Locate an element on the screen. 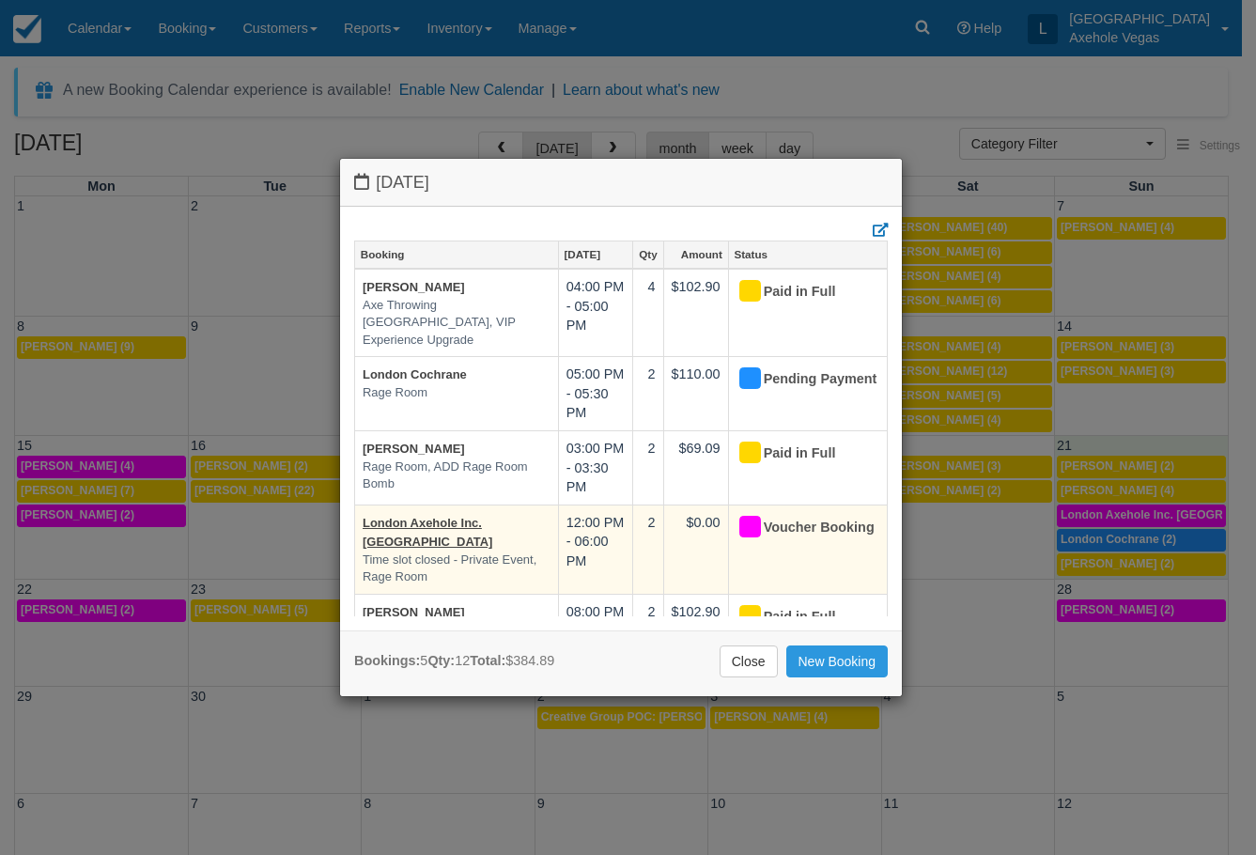  strong: Qty: is located at coordinates (441, 661).